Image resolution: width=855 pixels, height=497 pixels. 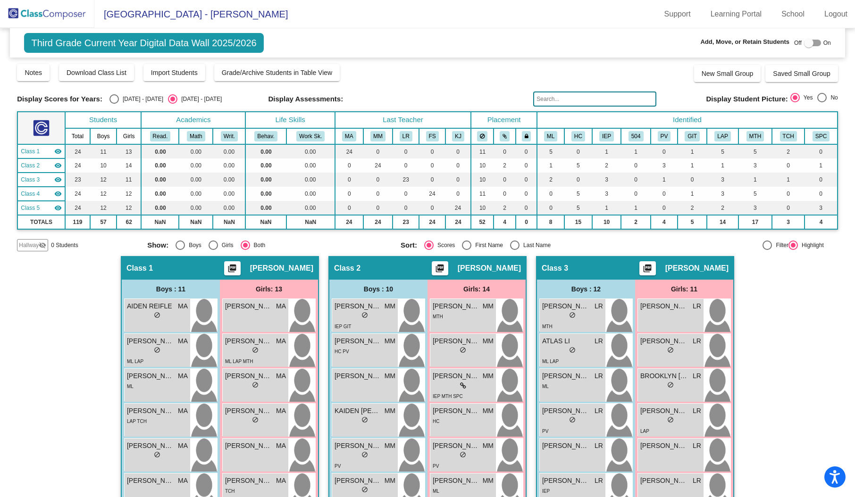 What do you see at coordinates (458, 136) in the screenshot?
I see `th: Kimme Johnson` at bounding box center [458, 136].